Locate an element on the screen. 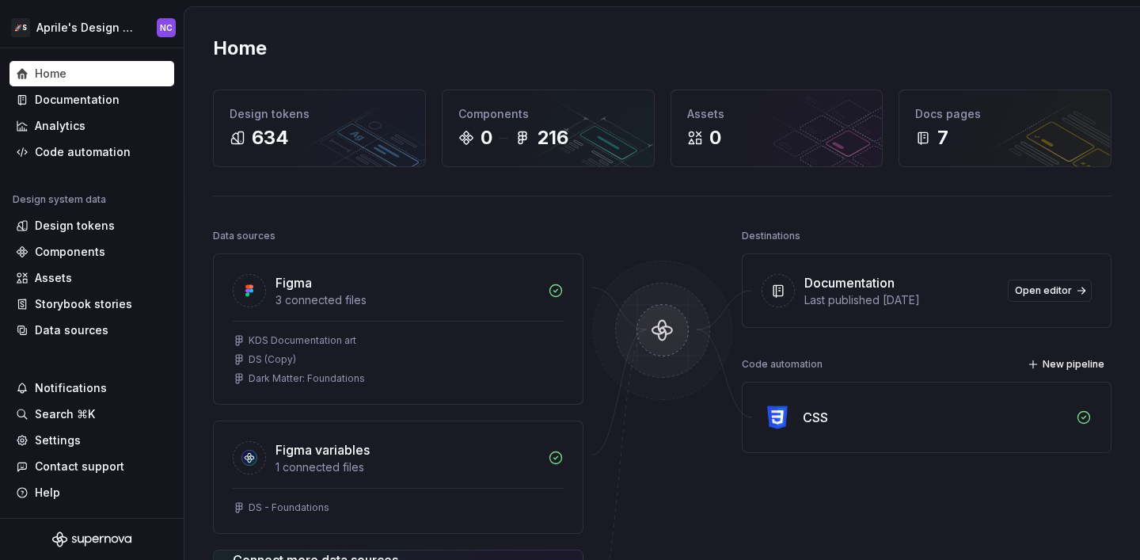 Image resolution: width=1140 pixels, height=560 pixels. a: Design tokens634 is located at coordinates (319, 128).